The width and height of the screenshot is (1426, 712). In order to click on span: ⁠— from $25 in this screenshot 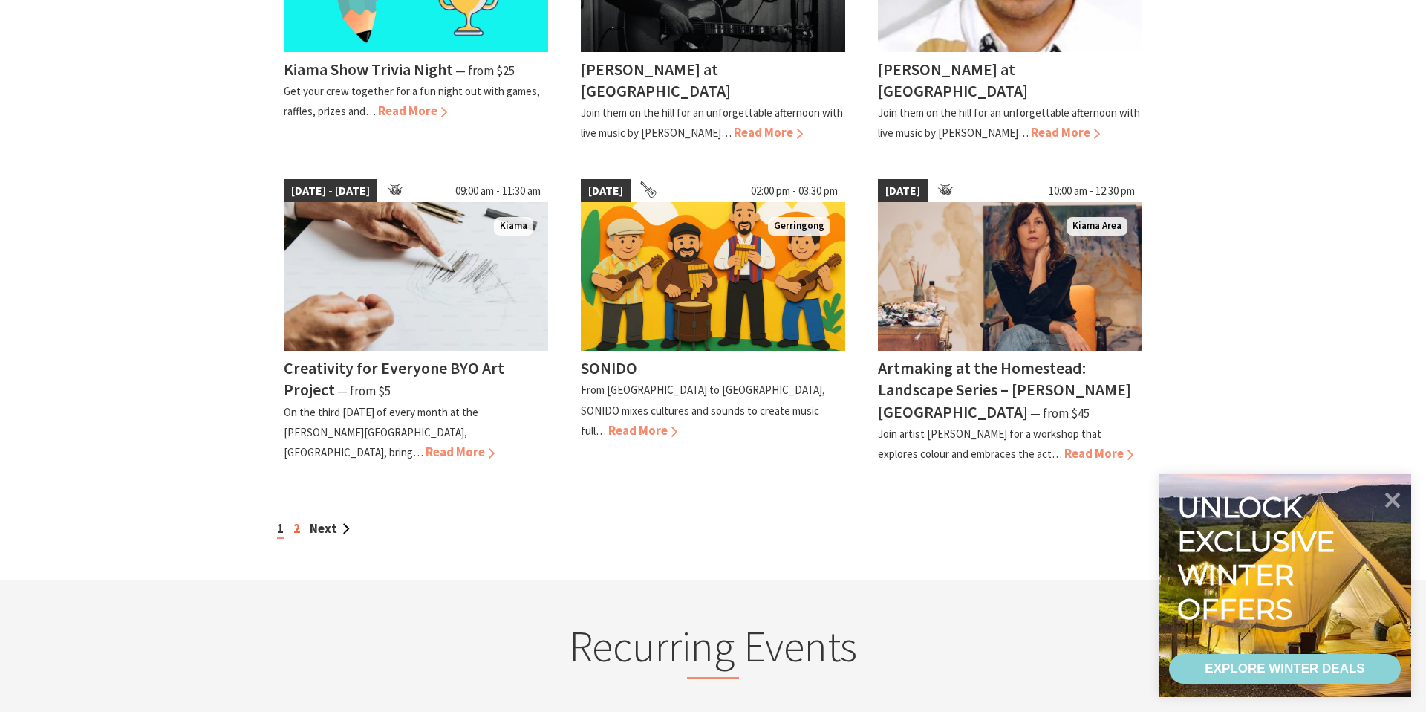, I will do `click(485, 71)`.